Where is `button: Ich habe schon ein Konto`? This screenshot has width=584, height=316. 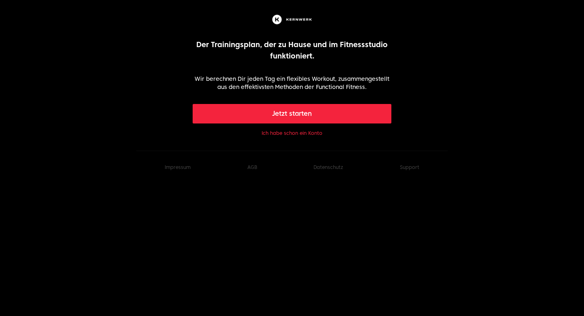 button: Ich habe schon ein Konto is located at coordinates (292, 133).